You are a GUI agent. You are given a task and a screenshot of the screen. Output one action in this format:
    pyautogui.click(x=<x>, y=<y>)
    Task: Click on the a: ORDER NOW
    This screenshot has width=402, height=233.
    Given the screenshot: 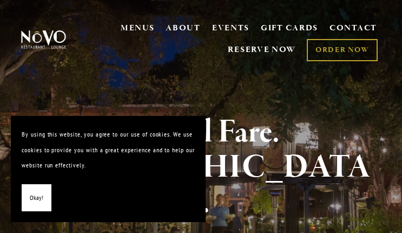 What is the action you would take?
    pyautogui.click(x=342, y=50)
    